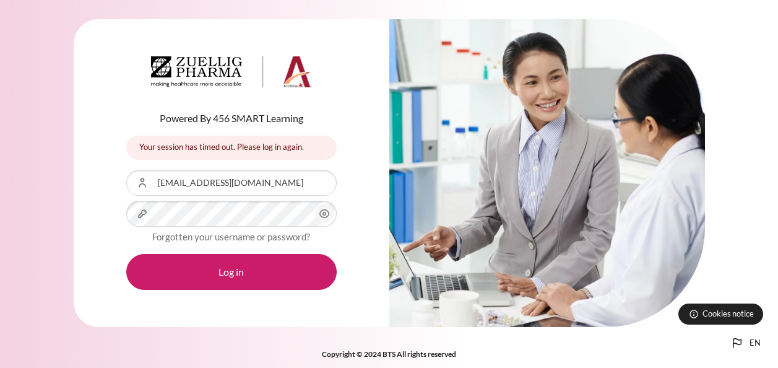 The height and width of the screenshot is (368, 778). Describe the element at coordinates (232, 118) in the screenshot. I see `p: Powered By 456 SMART Learning` at that location.